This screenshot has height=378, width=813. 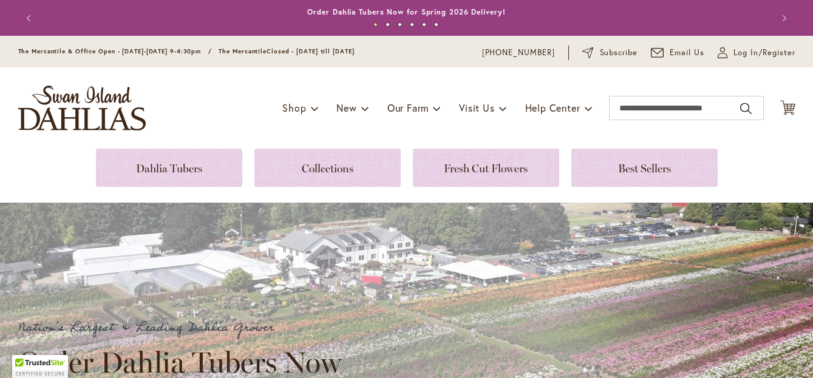 What do you see at coordinates (82, 108) in the screenshot?
I see `a: store logo` at bounding box center [82, 108].